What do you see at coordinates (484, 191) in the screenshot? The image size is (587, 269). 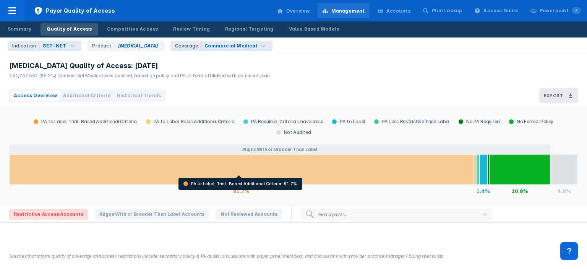 I see `div: 1.4%` at bounding box center [484, 191].